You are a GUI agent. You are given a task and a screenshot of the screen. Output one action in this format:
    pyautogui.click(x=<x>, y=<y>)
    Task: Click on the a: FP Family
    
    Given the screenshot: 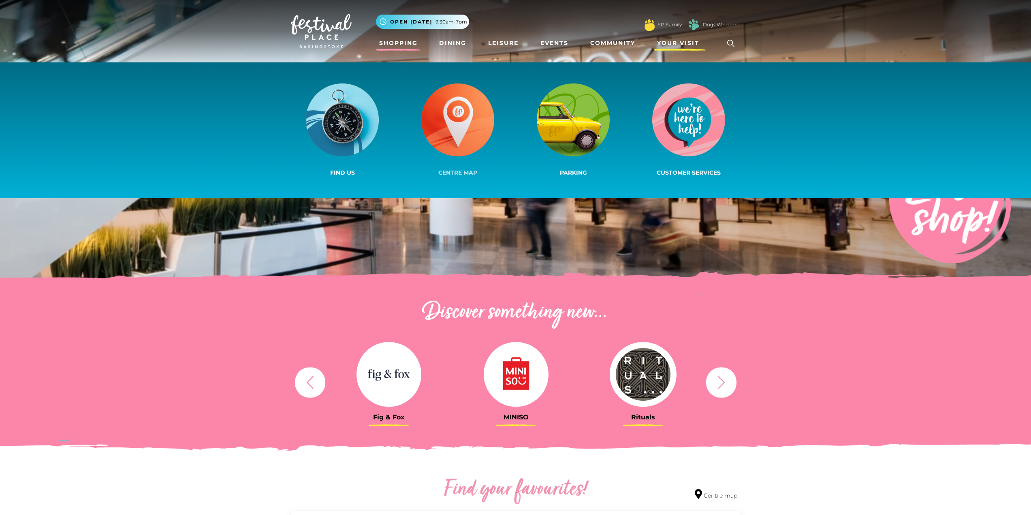 What is the action you would take?
    pyautogui.click(x=670, y=25)
    